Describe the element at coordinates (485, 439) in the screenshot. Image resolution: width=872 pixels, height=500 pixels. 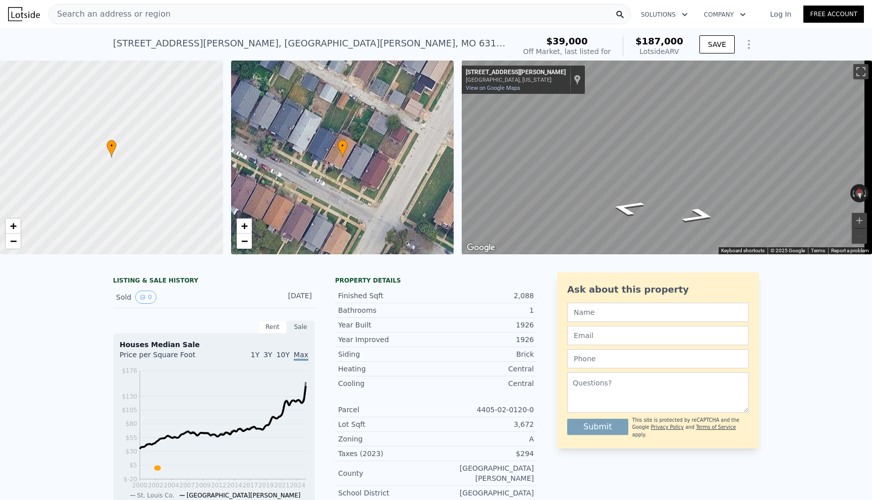
I see `div: A` at that location.